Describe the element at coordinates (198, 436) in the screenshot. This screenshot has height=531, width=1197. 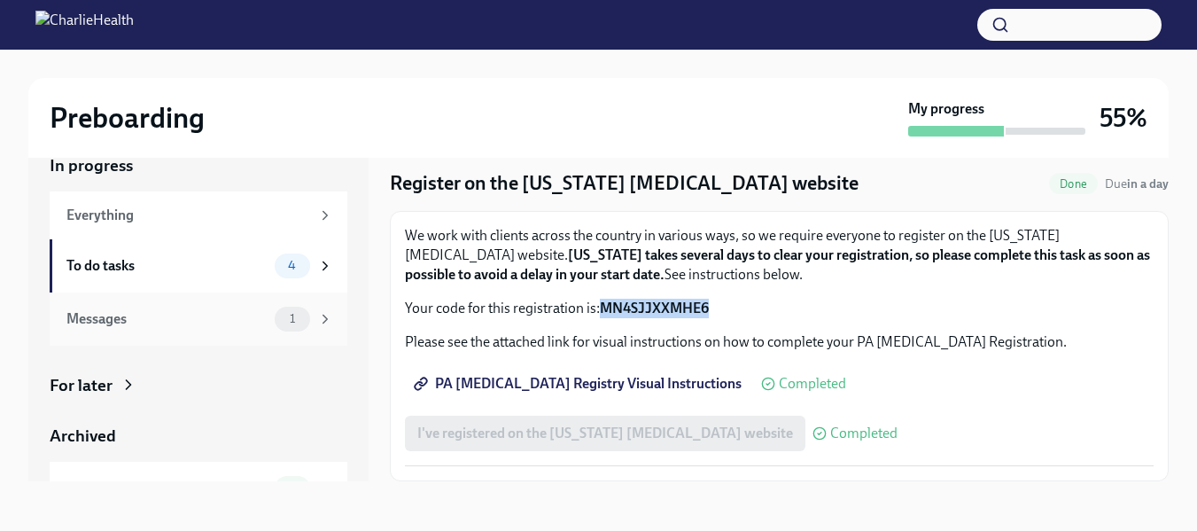
I see `div: Archived` at that location.